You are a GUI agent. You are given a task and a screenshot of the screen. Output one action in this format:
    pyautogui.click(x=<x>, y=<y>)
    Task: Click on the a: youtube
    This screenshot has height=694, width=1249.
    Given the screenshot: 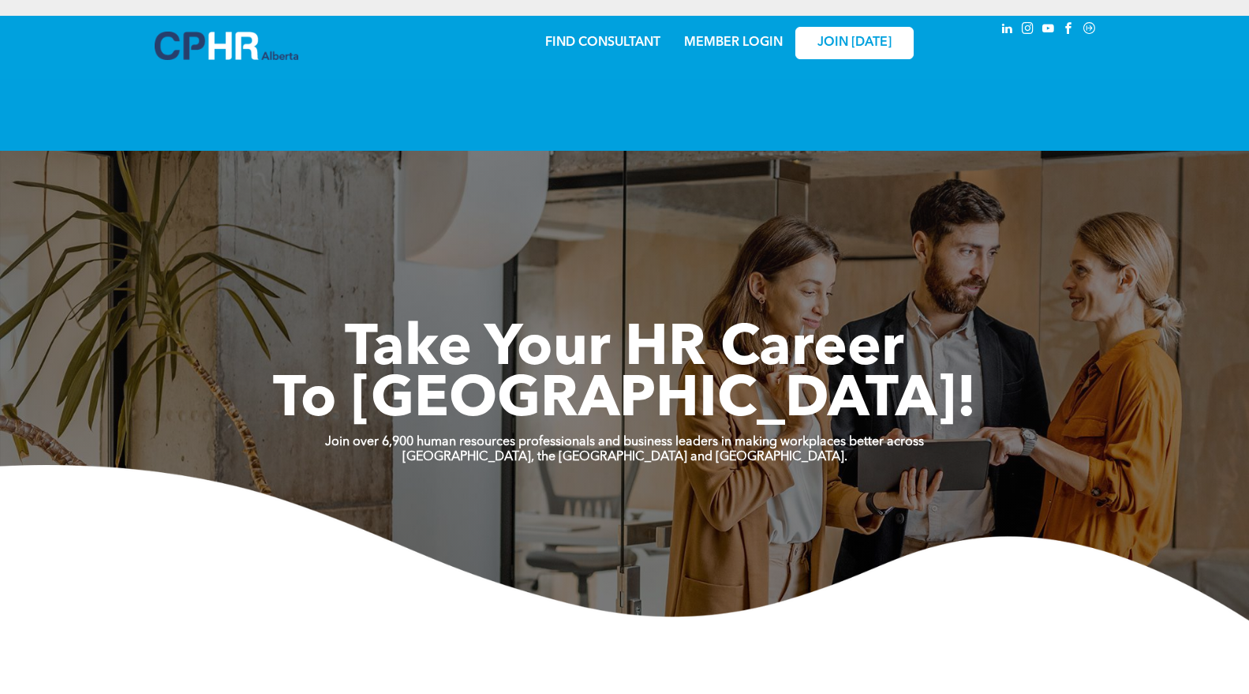 What is the action you would take?
    pyautogui.click(x=1049, y=30)
    